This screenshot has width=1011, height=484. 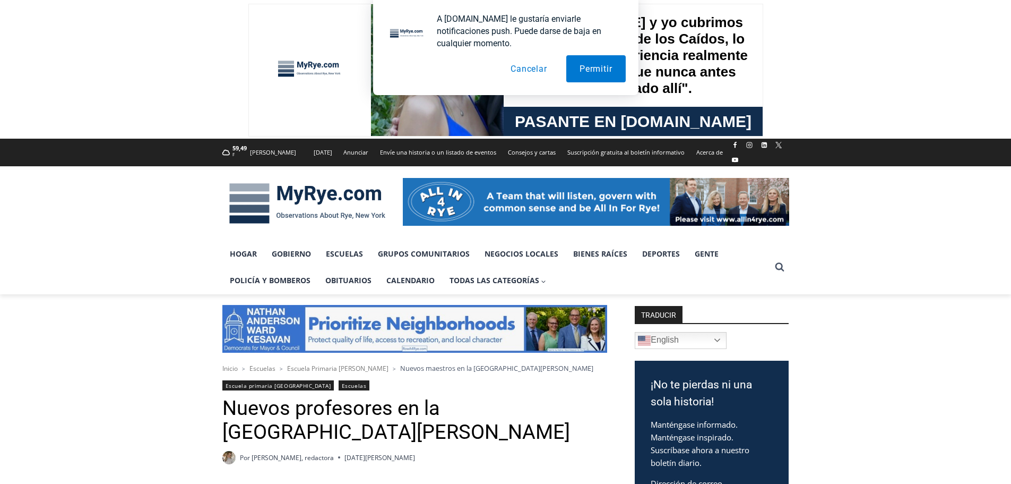 What do you see at coordinates (600, 253) in the screenshot?
I see `font: Bienes raíces` at bounding box center [600, 253].